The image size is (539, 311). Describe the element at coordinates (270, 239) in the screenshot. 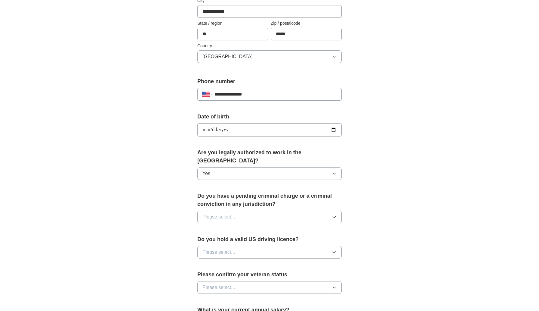

I see `label: Do you hold a valid US driving licence?` at that location.